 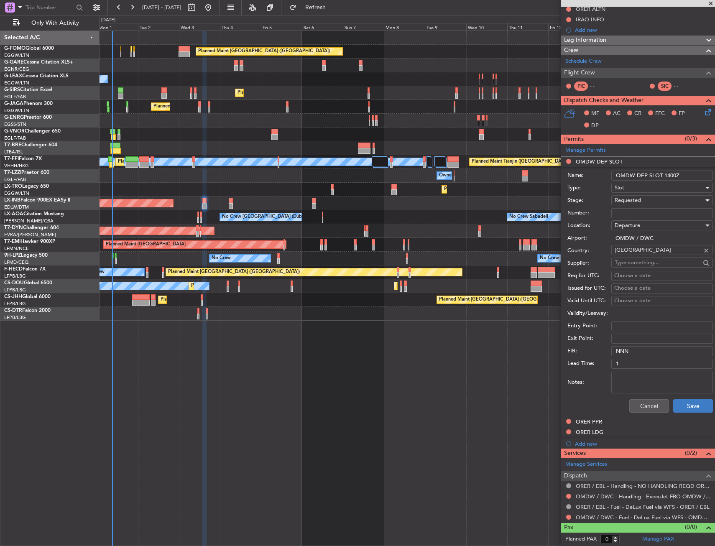 I want to click on a: ORER / EBL - Handling - NO HANDLING REQD ORER/EBL, so click(x=643, y=486).